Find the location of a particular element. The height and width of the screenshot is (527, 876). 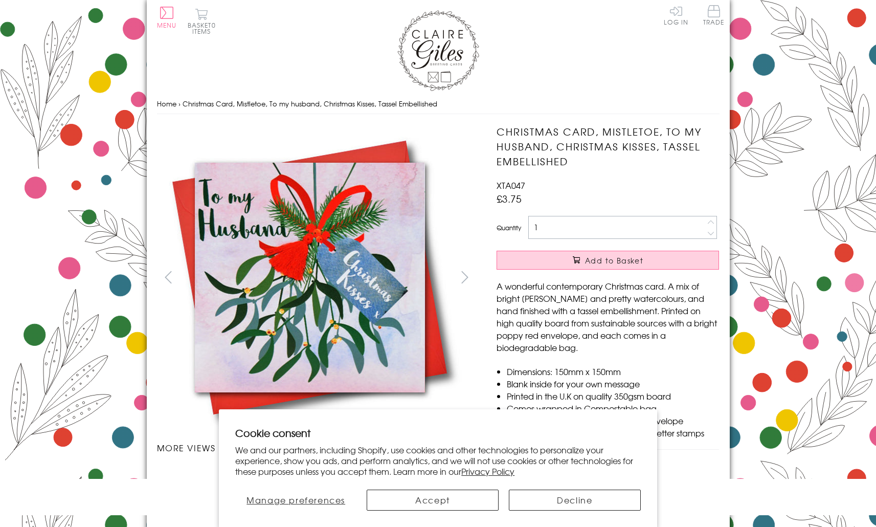

button: Add to Basket is located at coordinates (608, 260).